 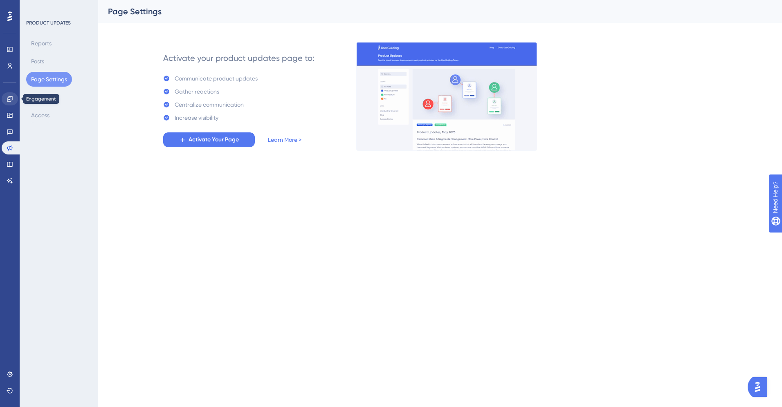 What do you see at coordinates (209, 140) in the screenshot?
I see `button: Activate Your Page` at bounding box center [209, 140].